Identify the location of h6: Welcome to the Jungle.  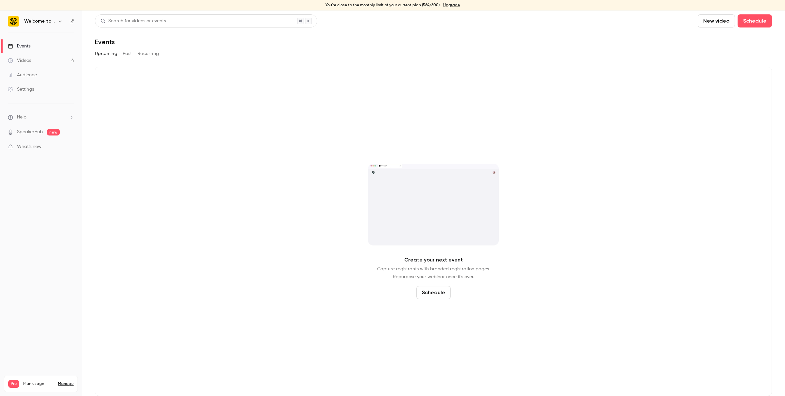
(40, 21).